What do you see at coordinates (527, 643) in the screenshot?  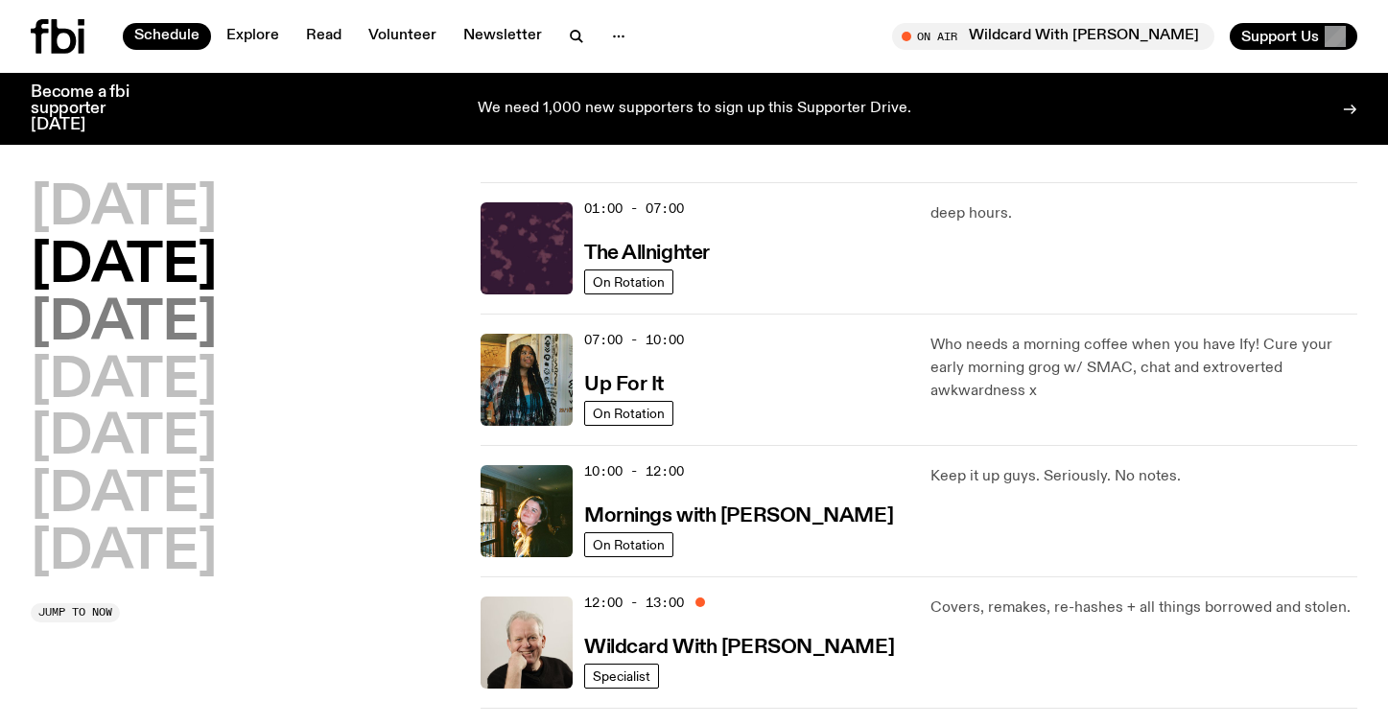 I see `img: Stuart is smiling charmingly, wearing a black t-shirt against a stark white background.` at bounding box center [527, 643].